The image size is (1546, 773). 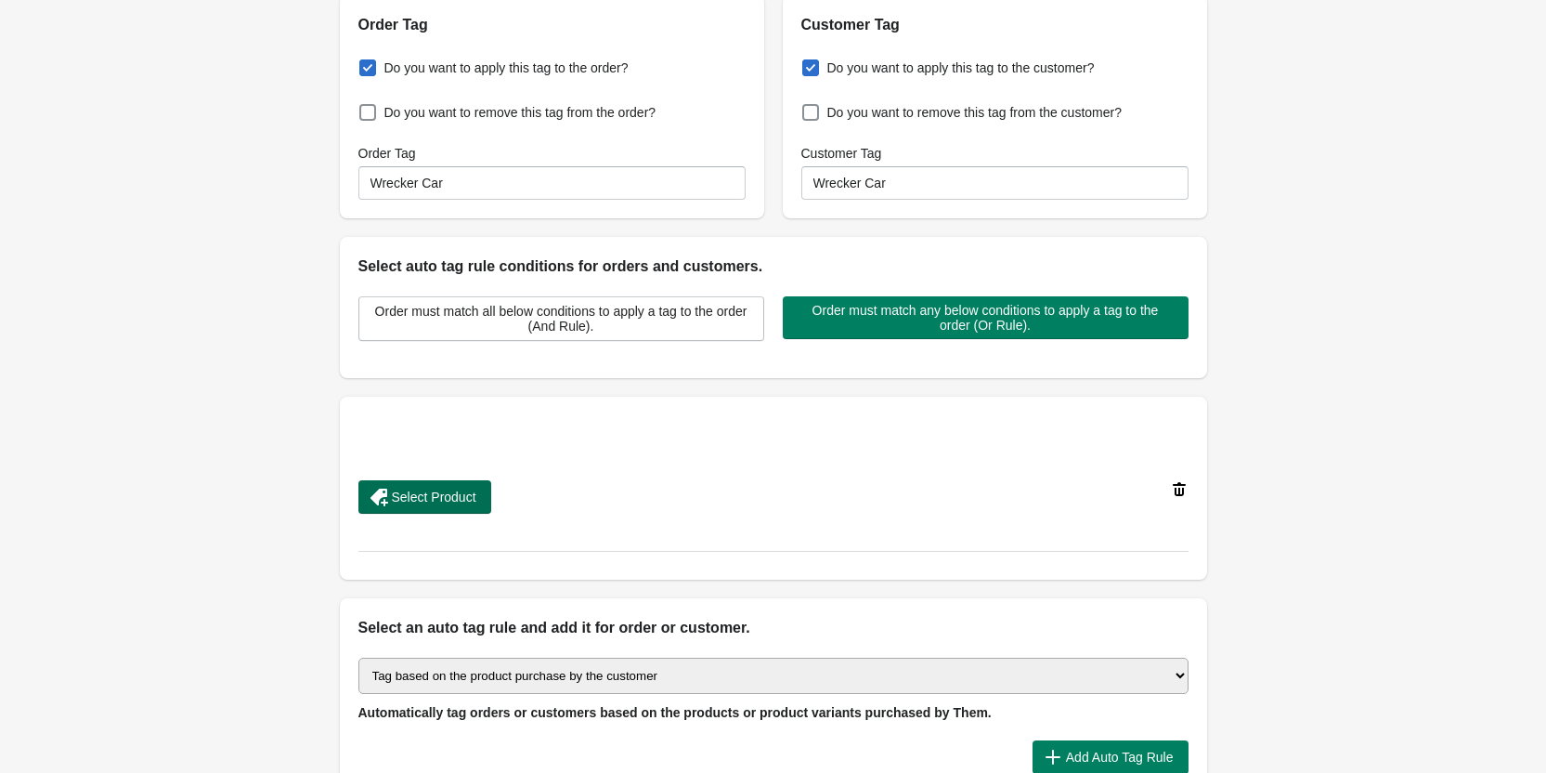 I want to click on label: Order Tag, so click(x=387, y=153).